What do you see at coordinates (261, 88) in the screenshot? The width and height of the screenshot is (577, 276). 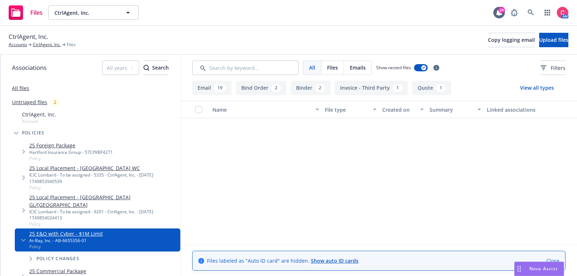 I see `button: Bind Order` at bounding box center [261, 88].